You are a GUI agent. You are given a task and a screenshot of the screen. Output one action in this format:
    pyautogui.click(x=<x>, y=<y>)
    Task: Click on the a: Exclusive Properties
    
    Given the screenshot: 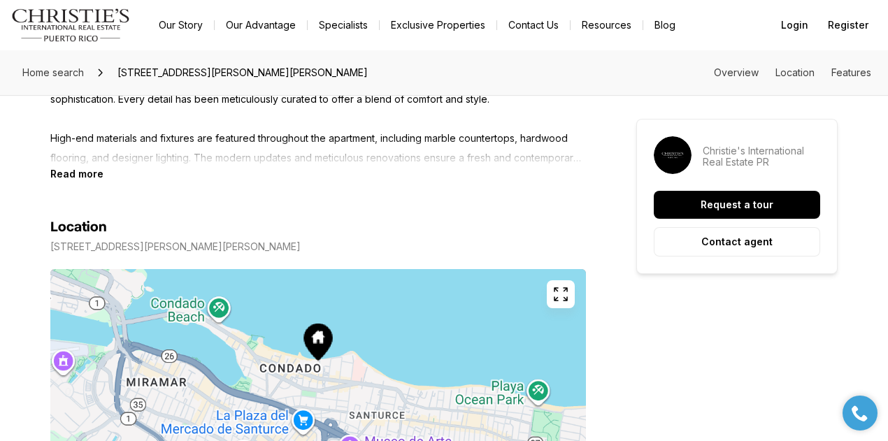 What is the action you would take?
    pyautogui.click(x=438, y=25)
    